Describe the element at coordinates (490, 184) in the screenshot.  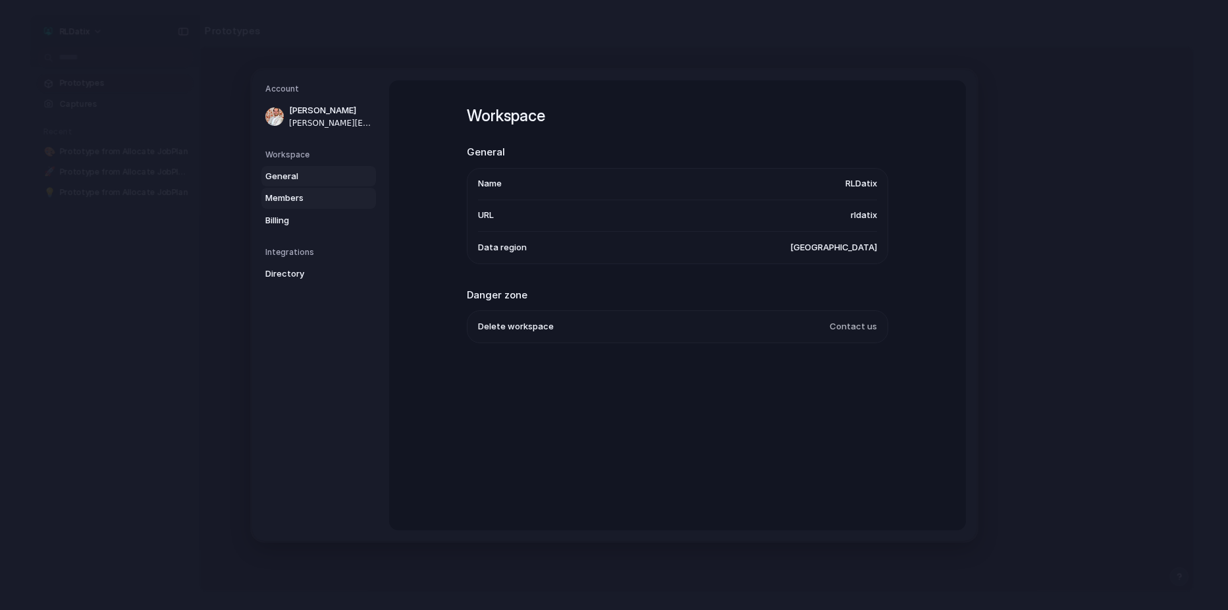
I see `span: Name` at that location.